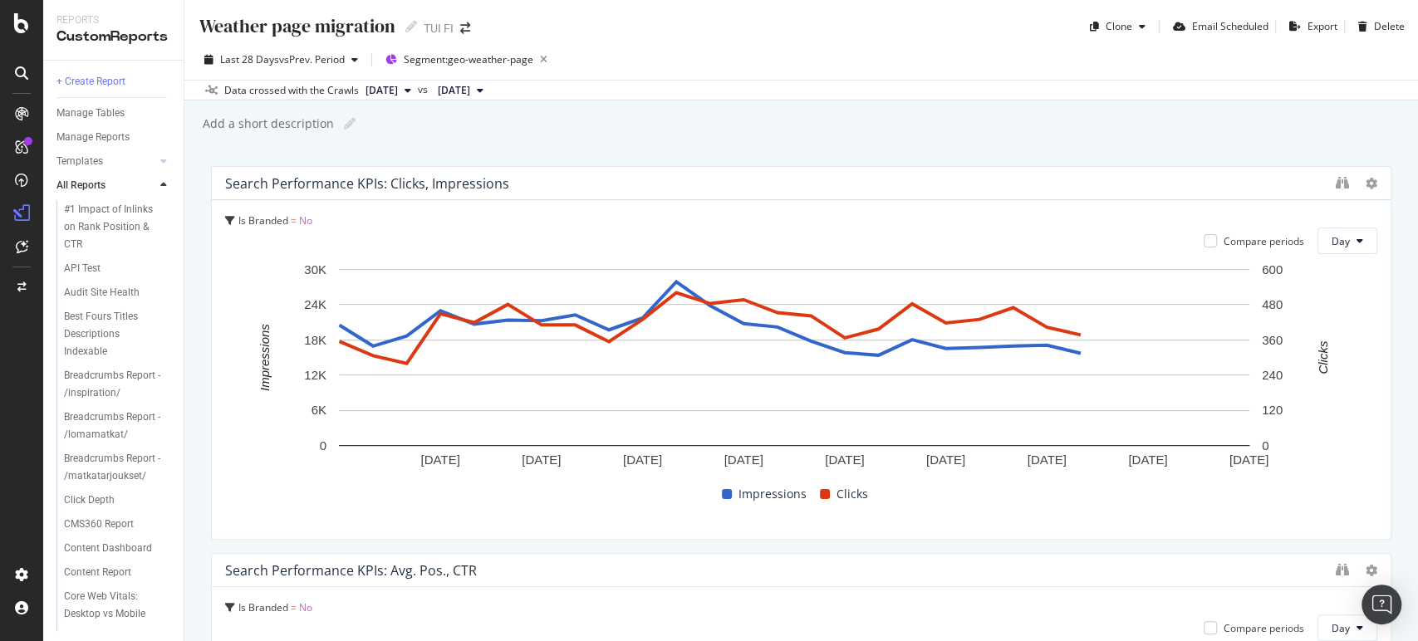 Image resolution: width=1418 pixels, height=641 pixels. Describe the element at coordinates (1381, 605) in the screenshot. I see `div: Open Intercom Messenger` at that location.